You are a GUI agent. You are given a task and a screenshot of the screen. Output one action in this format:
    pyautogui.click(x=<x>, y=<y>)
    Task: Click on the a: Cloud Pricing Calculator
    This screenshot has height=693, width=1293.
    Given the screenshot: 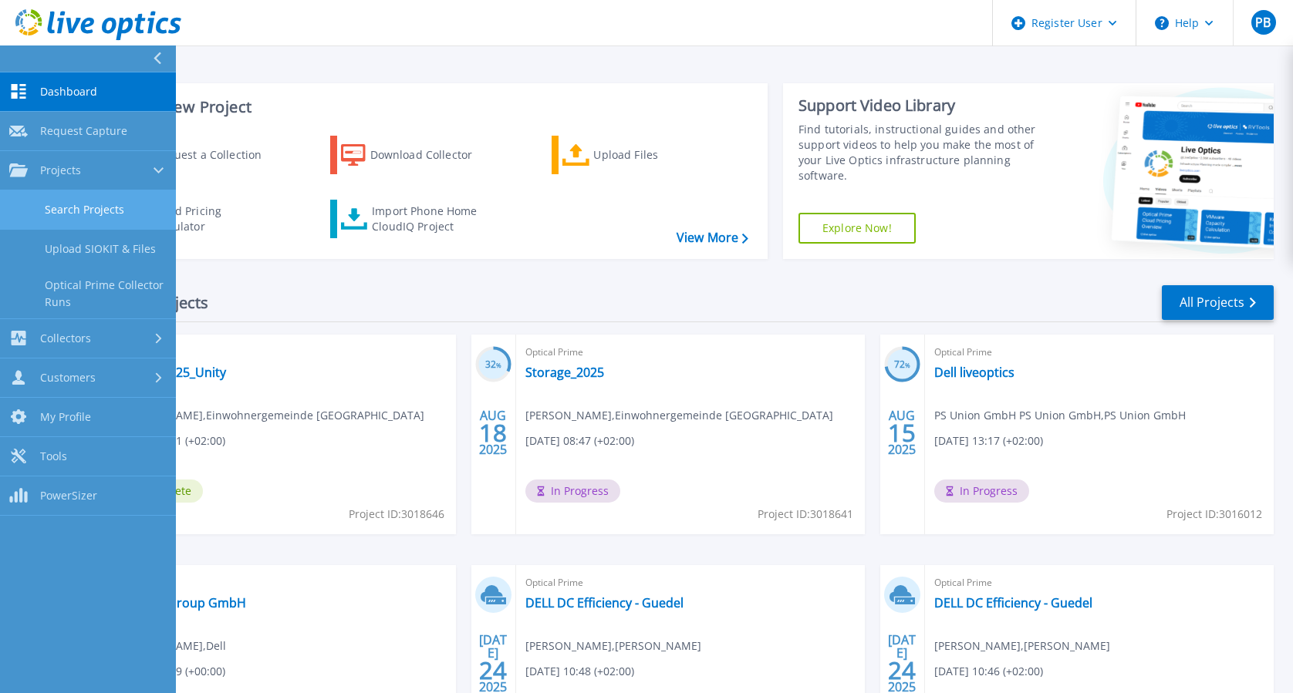 What is the action you would take?
    pyautogui.click(x=195, y=219)
    